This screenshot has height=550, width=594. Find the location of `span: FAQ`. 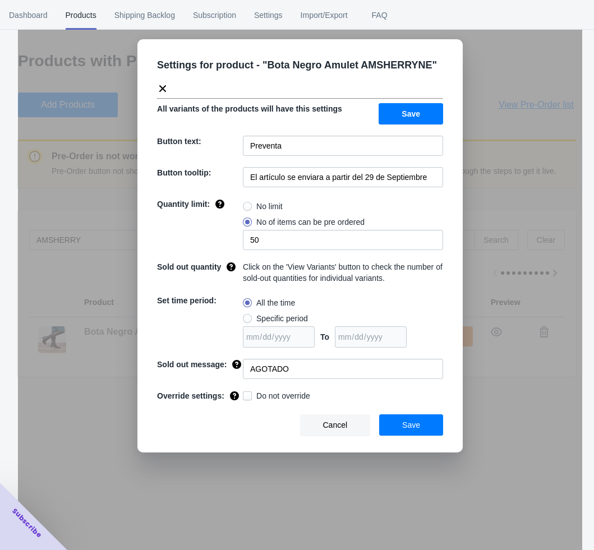

span: FAQ is located at coordinates (380, 15).